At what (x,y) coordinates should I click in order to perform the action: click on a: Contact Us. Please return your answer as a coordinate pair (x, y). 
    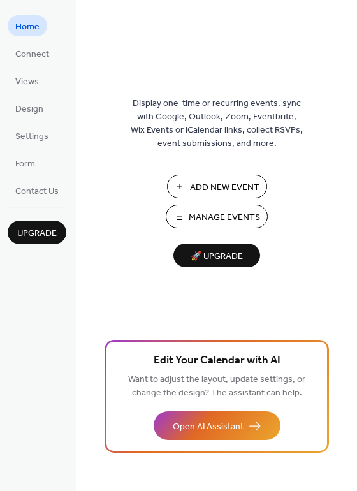
    Looking at the image, I should click on (37, 190).